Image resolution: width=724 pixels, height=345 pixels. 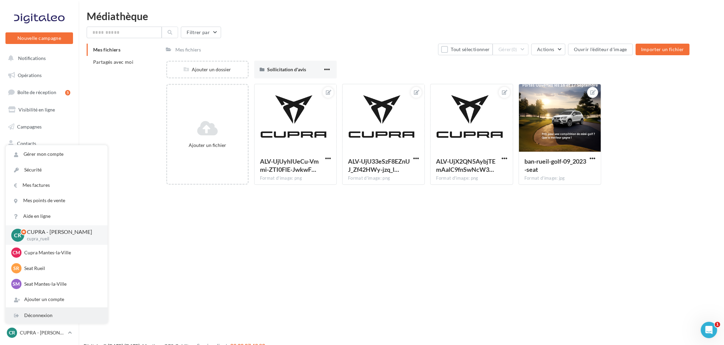 What do you see at coordinates (548, 49) in the screenshot?
I see `button: Actions` at bounding box center [548, 49].